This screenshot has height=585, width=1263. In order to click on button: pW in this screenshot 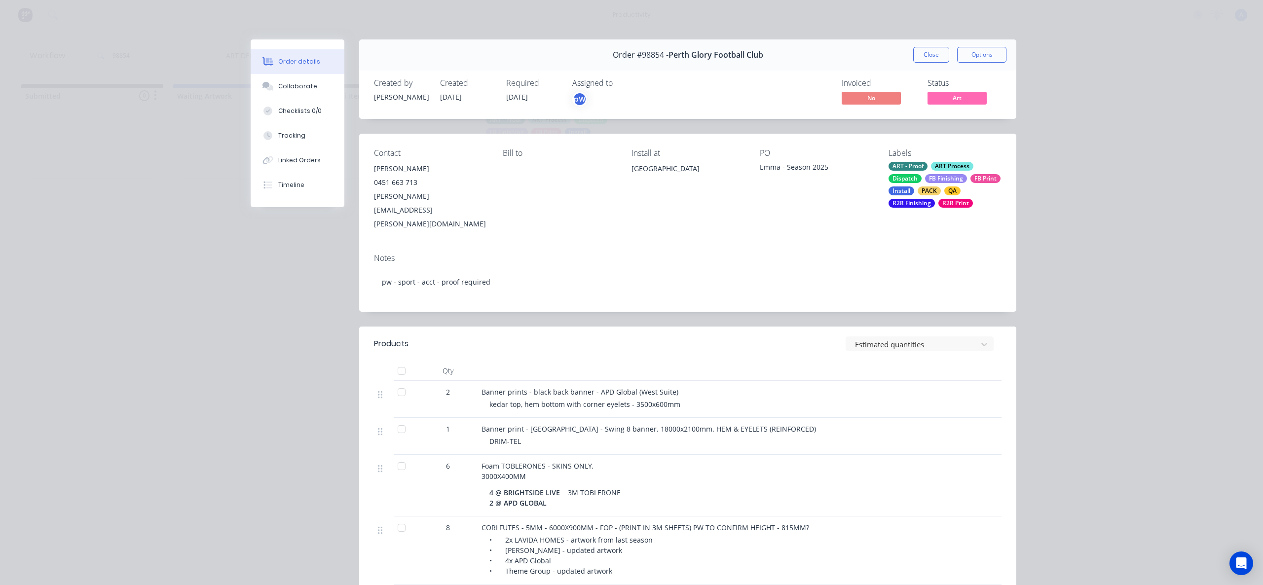, I will do `click(580, 99)`.